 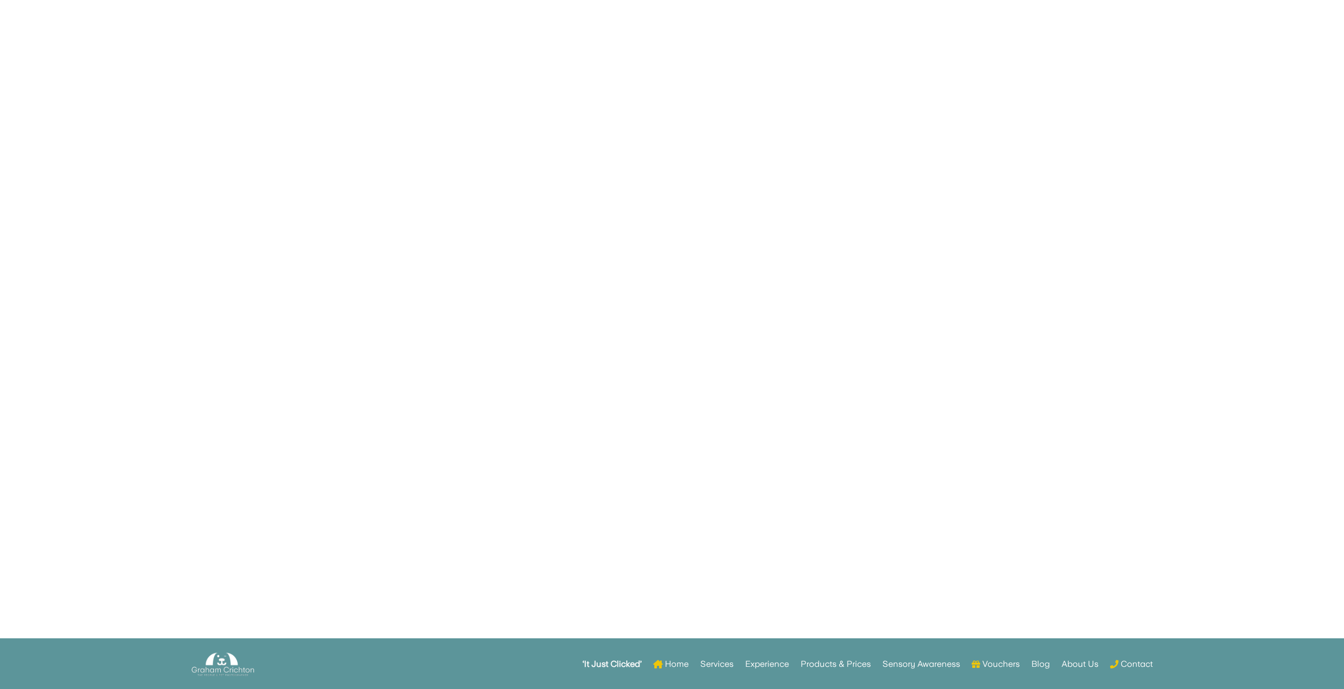 What do you see at coordinates (223, 664) in the screenshot?
I see `img: Graham Crichton Photography Logo - Graham Crichton - Belfast Family & Pet Photography Studio` at bounding box center [223, 664].